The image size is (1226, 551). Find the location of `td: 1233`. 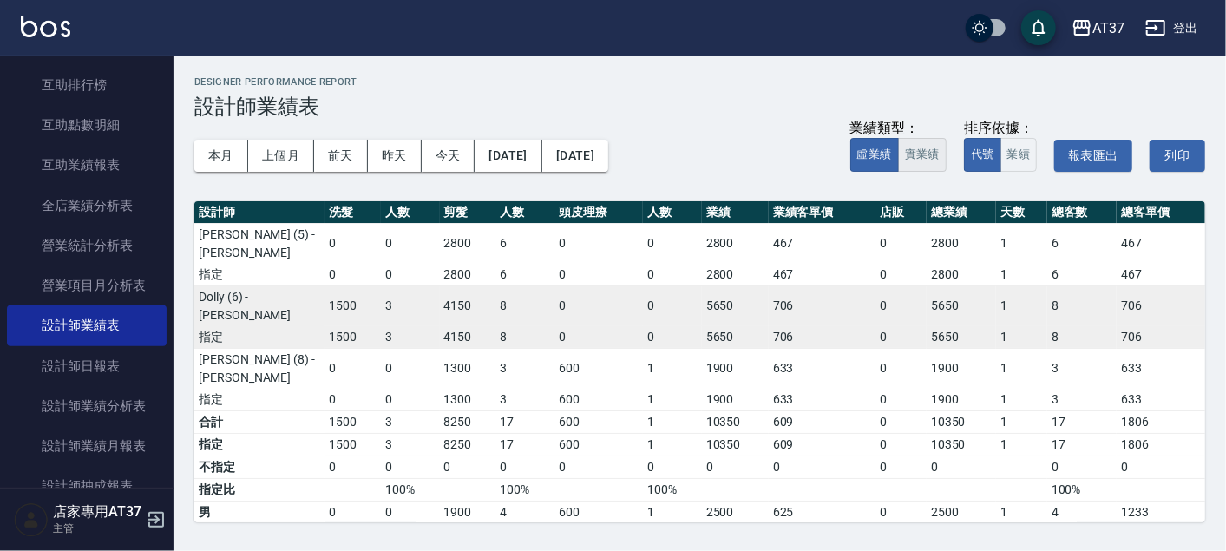

td: 1233 is located at coordinates (1160, 512).